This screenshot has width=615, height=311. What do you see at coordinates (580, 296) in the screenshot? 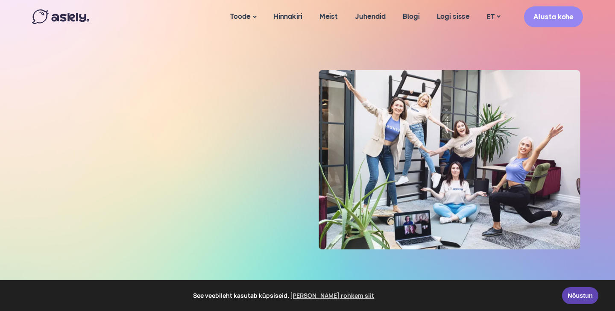
I see `a: Nõustun` at bounding box center [580, 296].